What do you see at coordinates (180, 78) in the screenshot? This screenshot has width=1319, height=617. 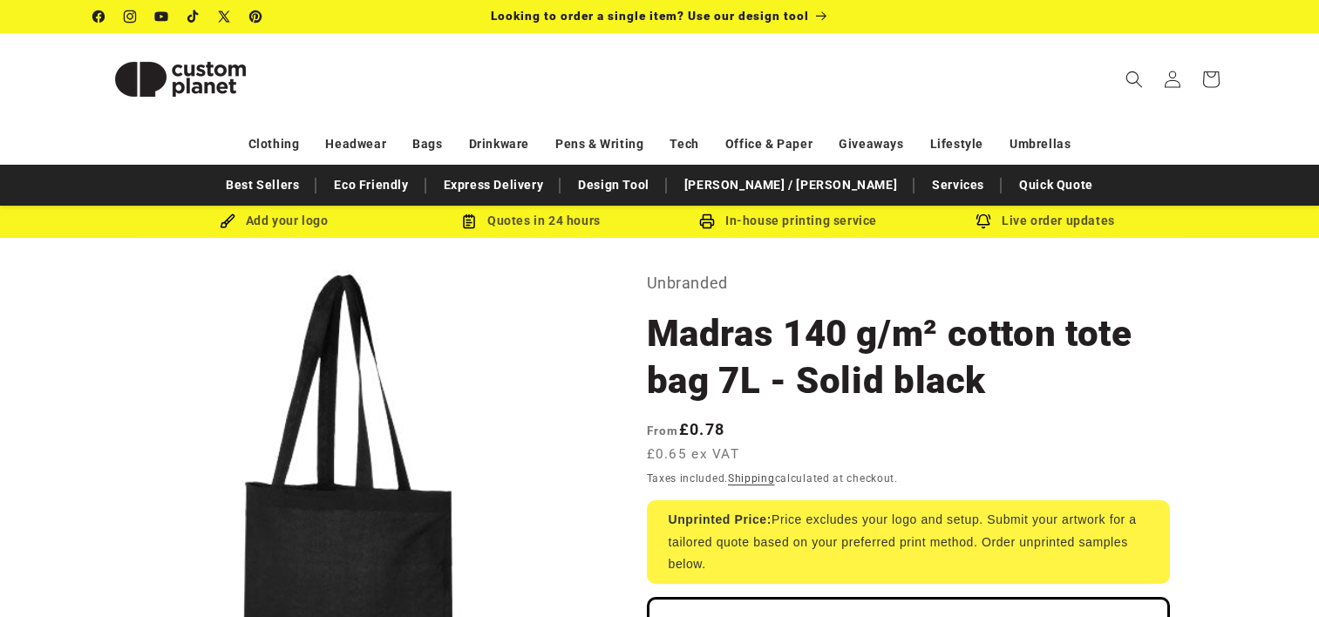 I see `a: Custom Planet` at bounding box center [180, 78].